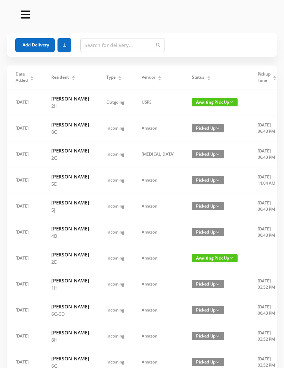  What do you see at coordinates (70, 158) in the screenshot?
I see `p: 2C` at bounding box center [70, 158].